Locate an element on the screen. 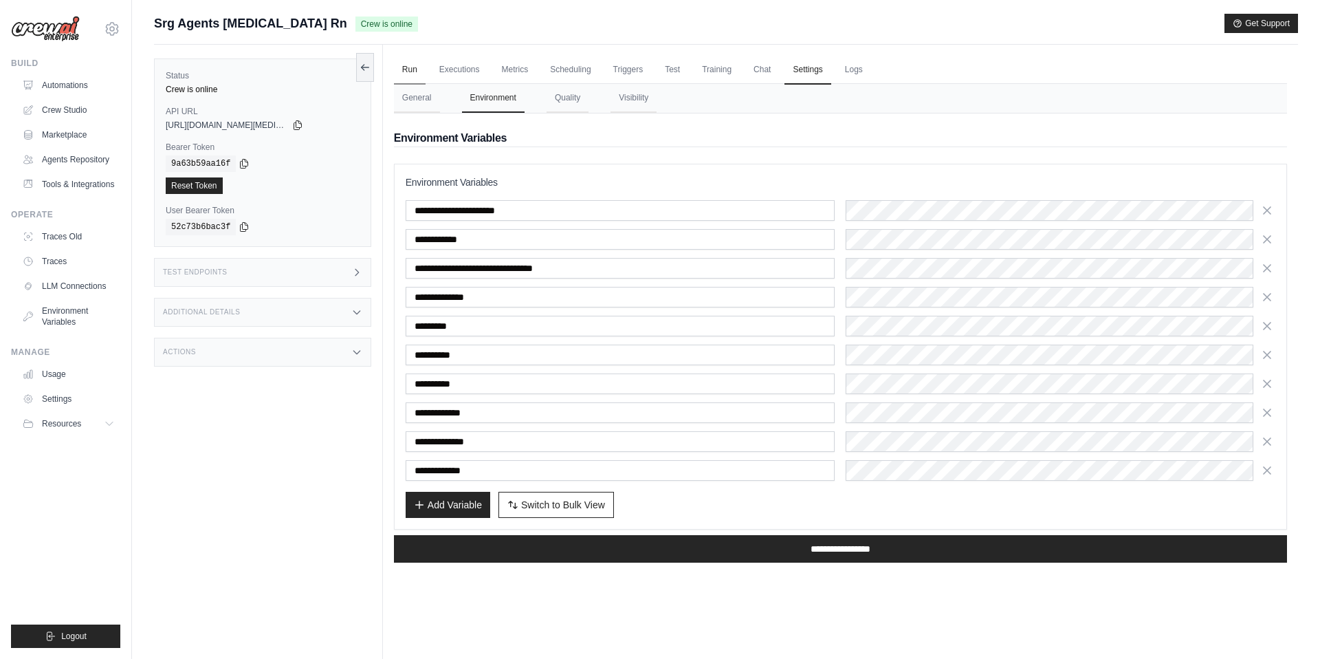 This screenshot has width=1320, height=659. a: Traces is located at coordinates (68, 261).